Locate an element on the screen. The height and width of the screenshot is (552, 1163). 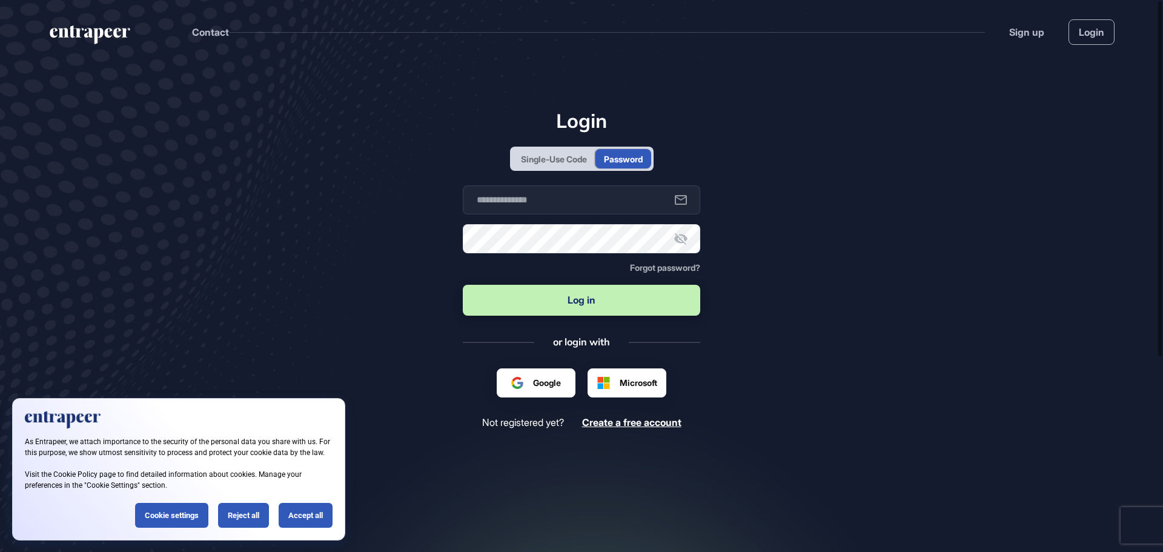
span: Not registered yet? is located at coordinates (523, 422).